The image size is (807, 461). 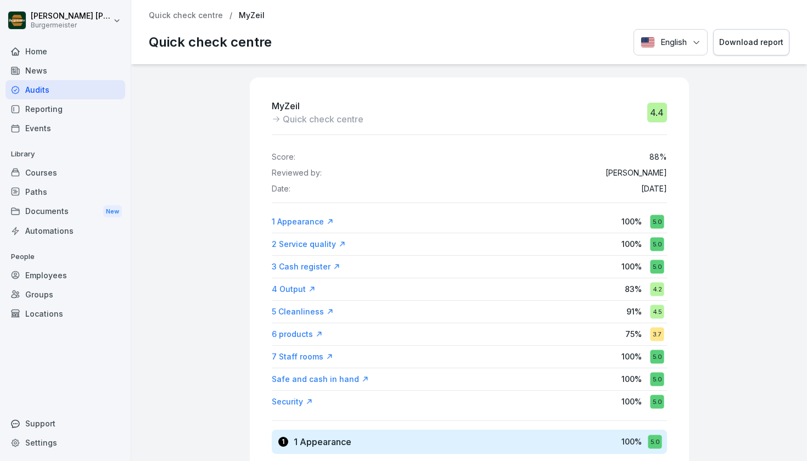 What do you see at coordinates (308, 244) in the screenshot?
I see `a: 2 Service quality` at bounding box center [308, 244].